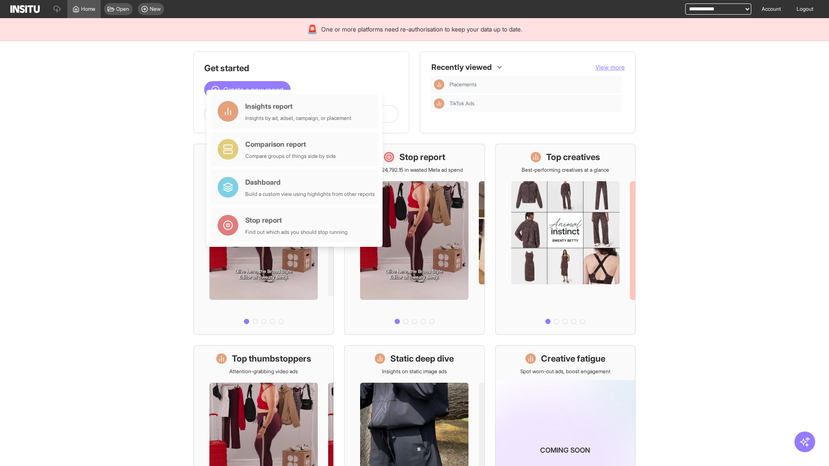 This screenshot has height=466, width=829. Describe the element at coordinates (25, 9) in the screenshot. I see `img: Logo` at that location.